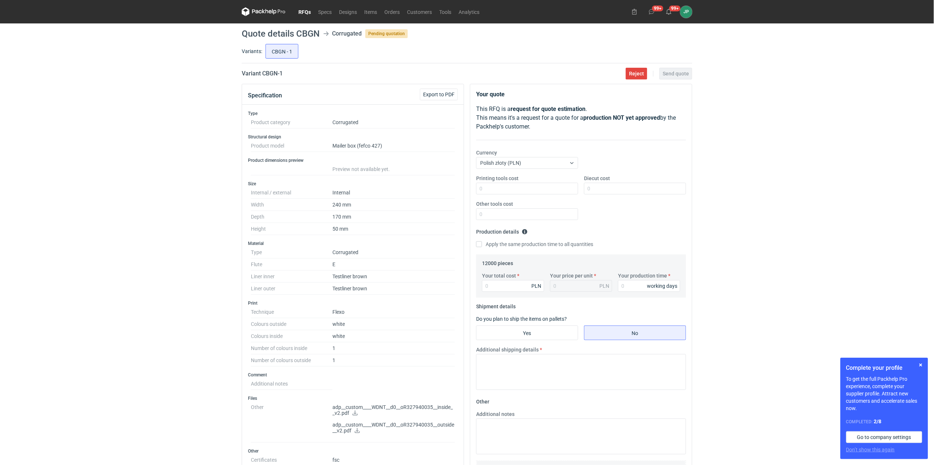 Image resolution: width=934 pixels, height=465 pixels. What do you see at coordinates (292, 264) in the screenshot?
I see `dt: Flute` at bounding box center [292, 264].